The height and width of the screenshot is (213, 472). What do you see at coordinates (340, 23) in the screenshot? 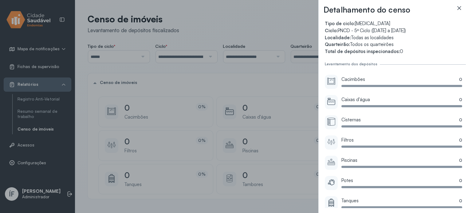
I see `span: Tipo de ciclo:` at bounding box center [340, 23].